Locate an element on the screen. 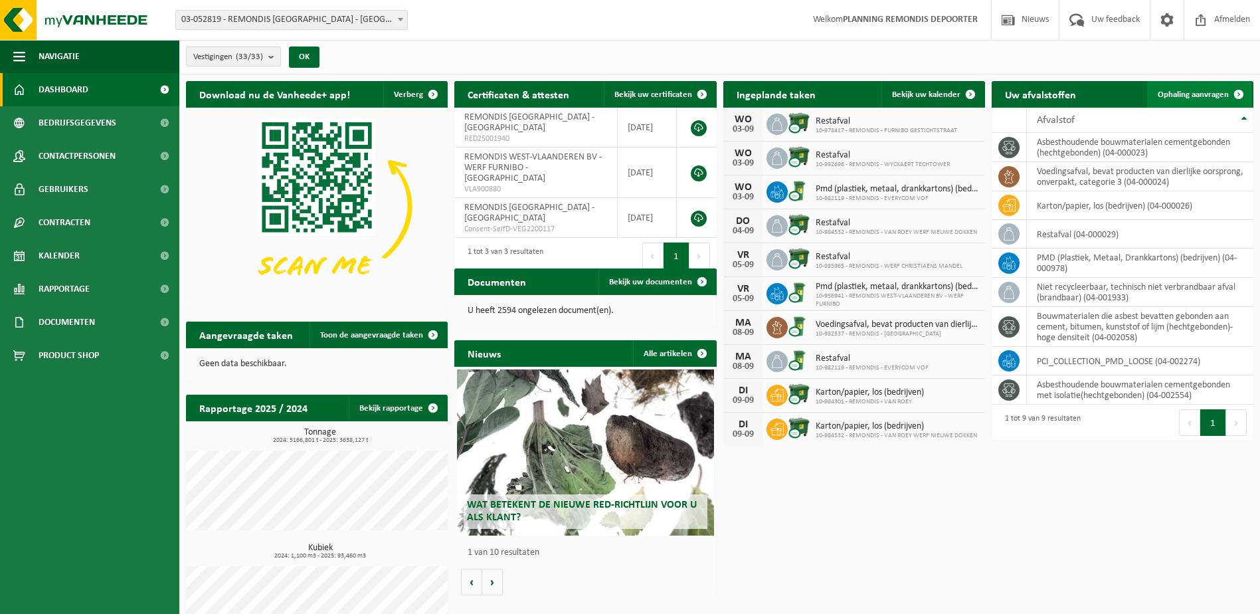 The height and width of the screenshot is (614, 1260). span: Wat betekent de nieuwe RED-richtlijn voor u als klant? is located at coordinates (582, 511).